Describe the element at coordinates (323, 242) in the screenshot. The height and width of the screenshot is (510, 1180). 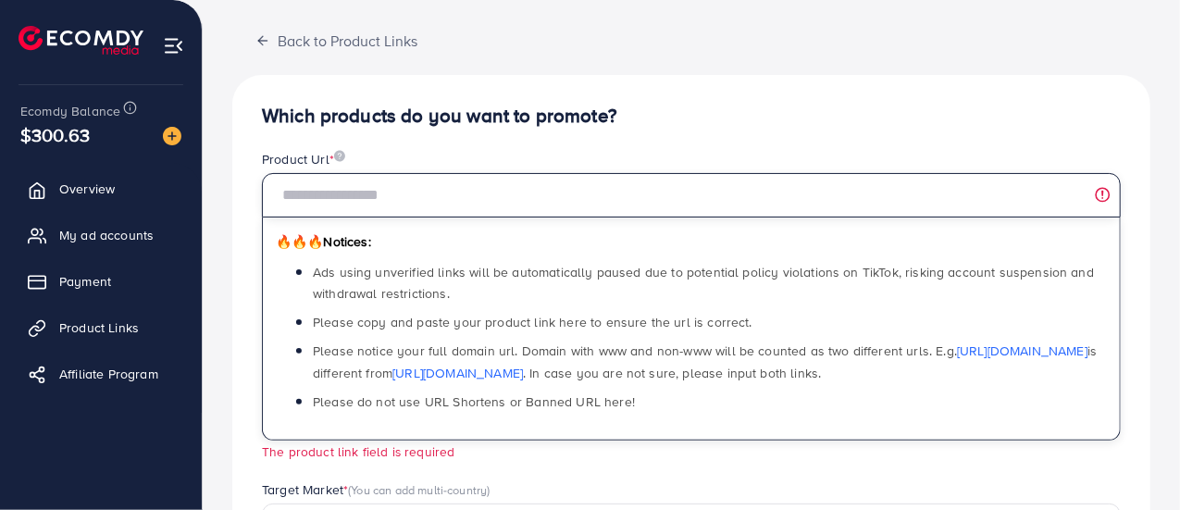
I see `span: Notices:` at that location.